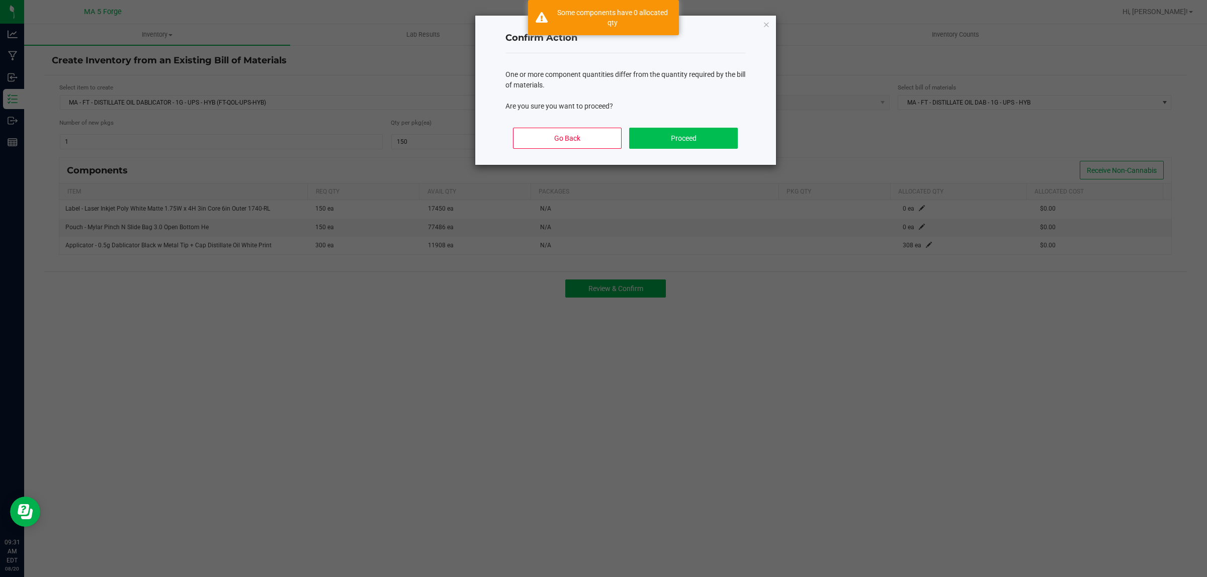 This screenshot has height=577, width=1207. What do you see at coordinates (766, 24) in the screenshot?
I see `button: Close` at bounding box center [766, 24].